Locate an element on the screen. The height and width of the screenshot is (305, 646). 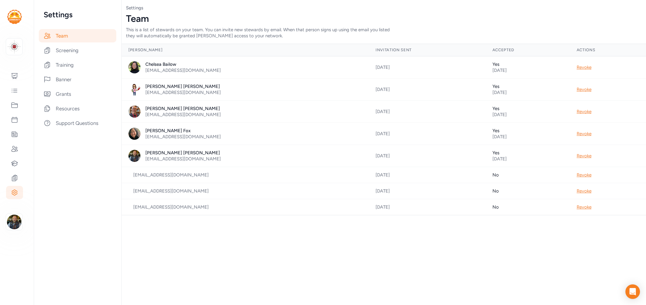
a: Settings is located at coordinates (134, 8).